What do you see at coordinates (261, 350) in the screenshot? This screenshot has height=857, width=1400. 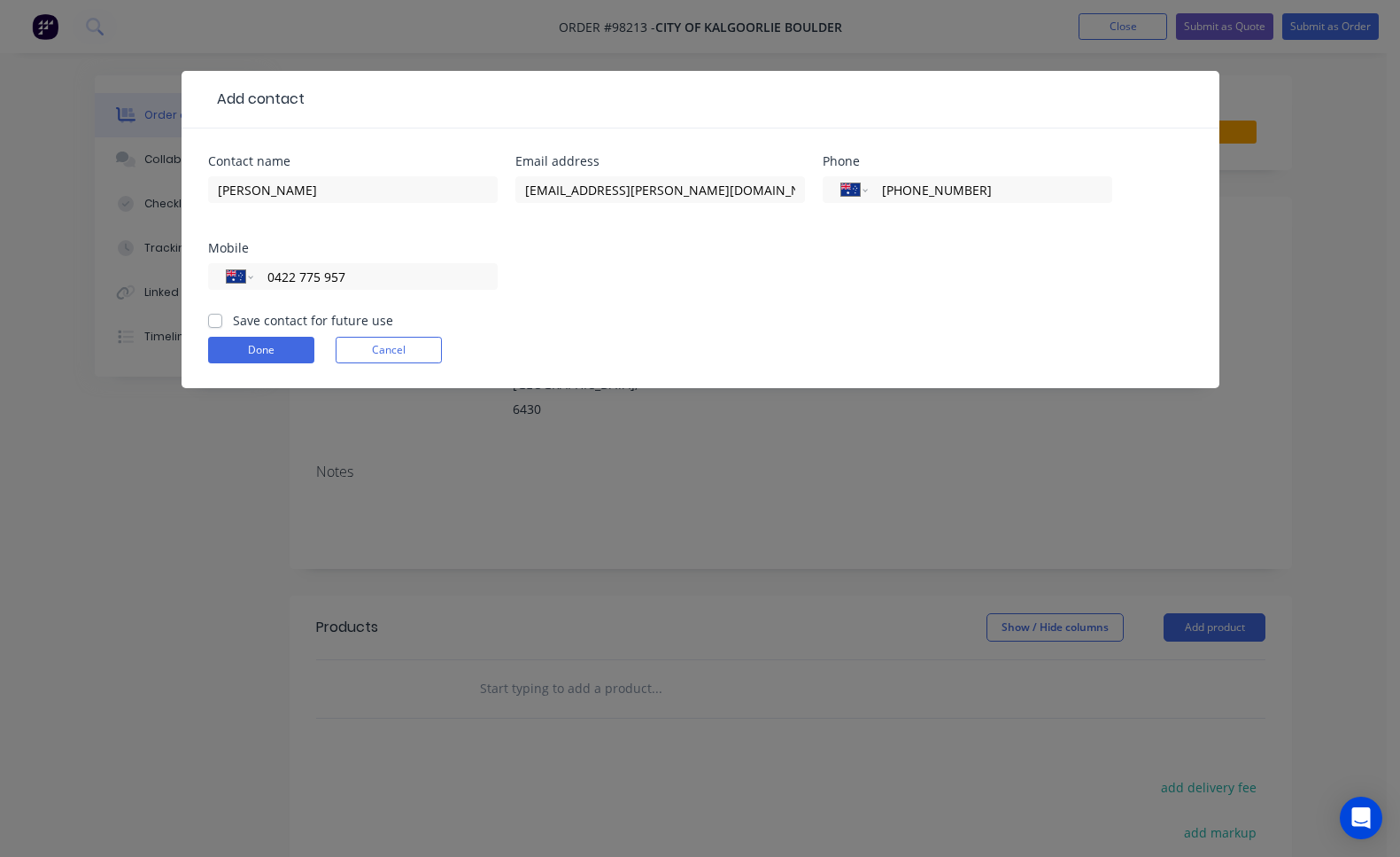 I see `button: Done` at bounding box center [261, 350].